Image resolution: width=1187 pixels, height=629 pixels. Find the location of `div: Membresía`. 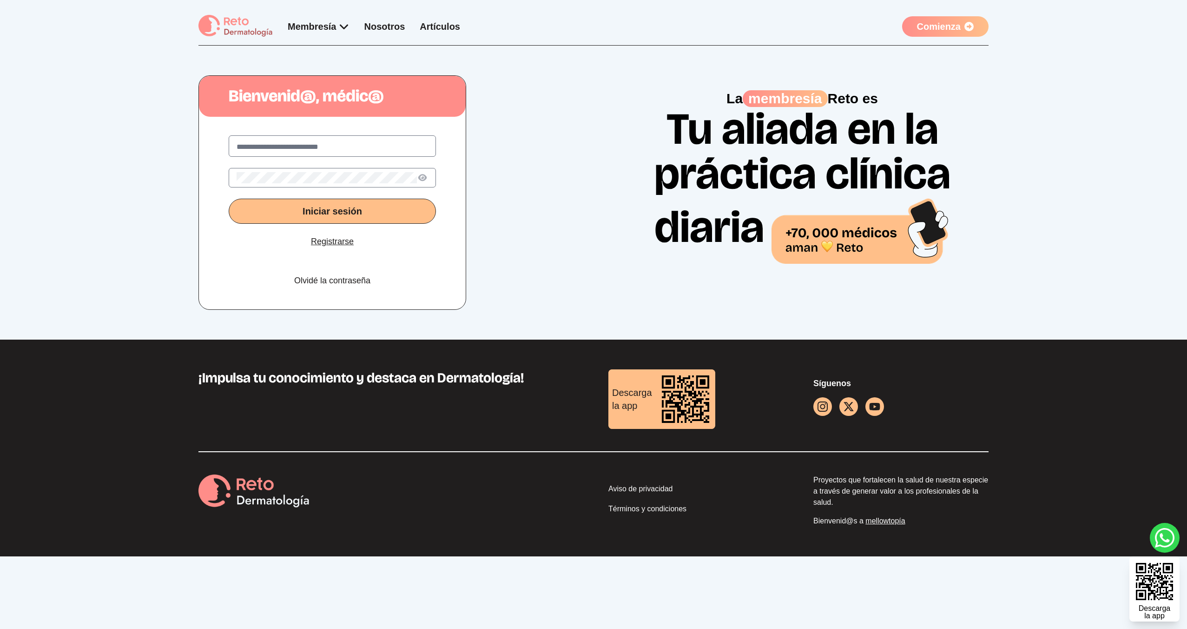

div: Membresía is located at coordinates (318, 26).